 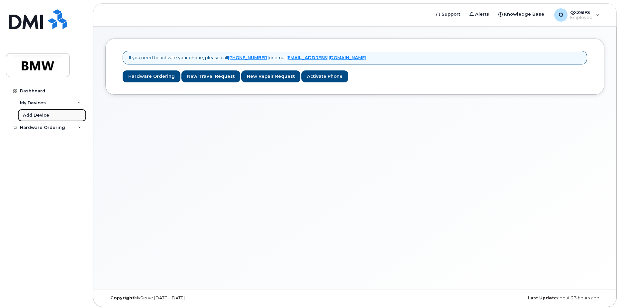 I want to click on a: New Travel Request, so click(x=210, y=76).